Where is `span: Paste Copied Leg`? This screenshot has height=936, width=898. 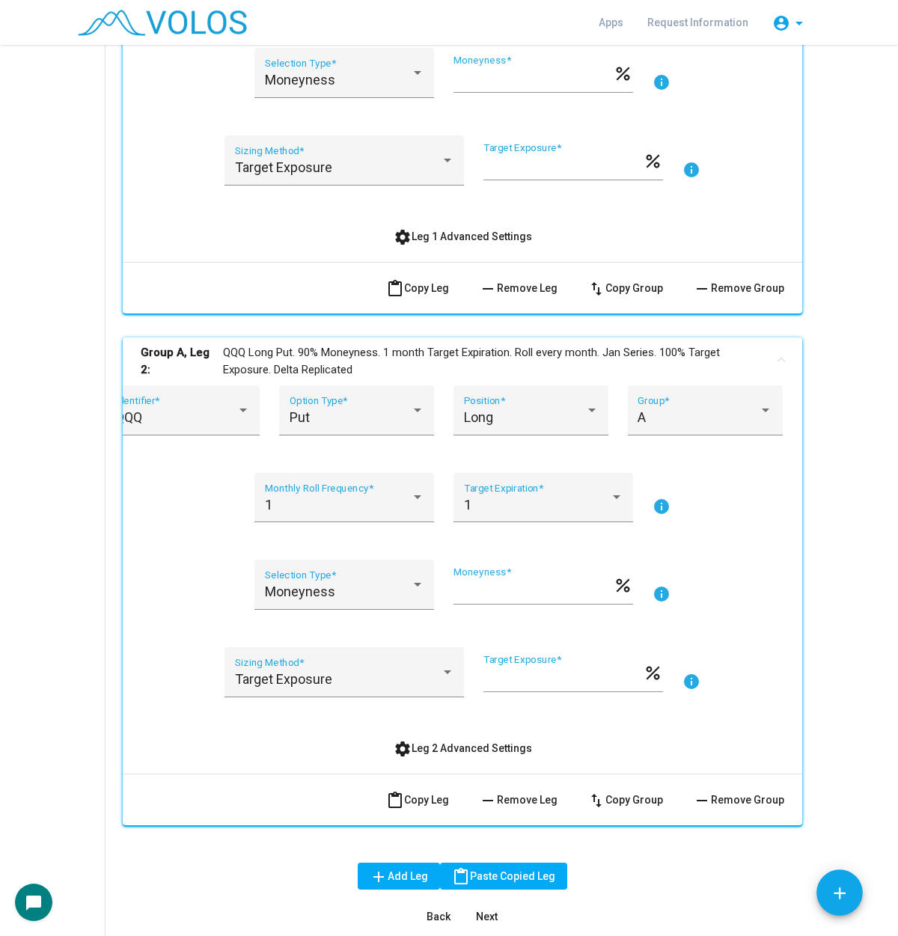 span: Paste Copied Leg is located at coordinates (504, 876).